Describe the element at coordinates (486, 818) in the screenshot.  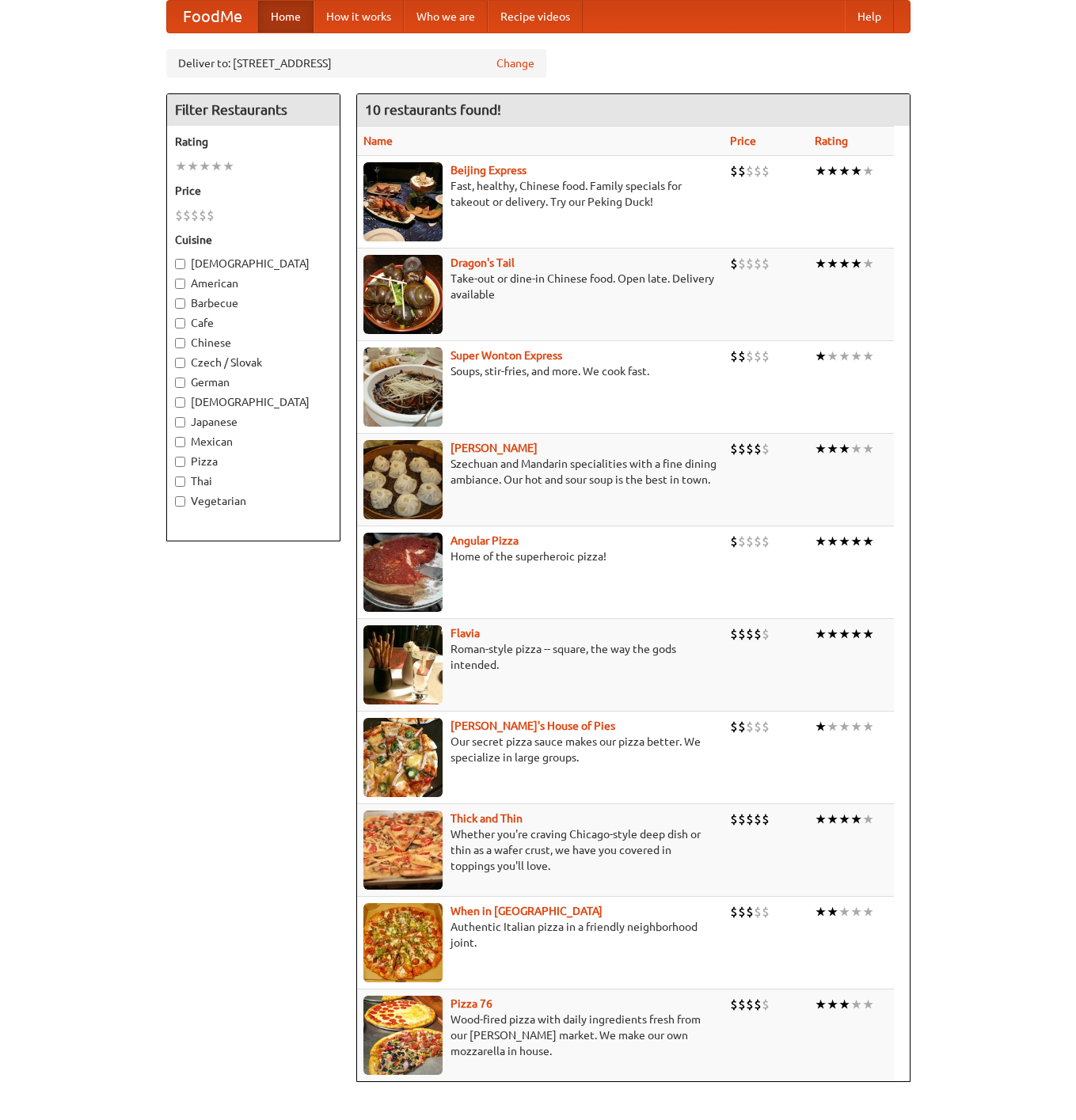
I see `a: Thick and Thin` at that location.